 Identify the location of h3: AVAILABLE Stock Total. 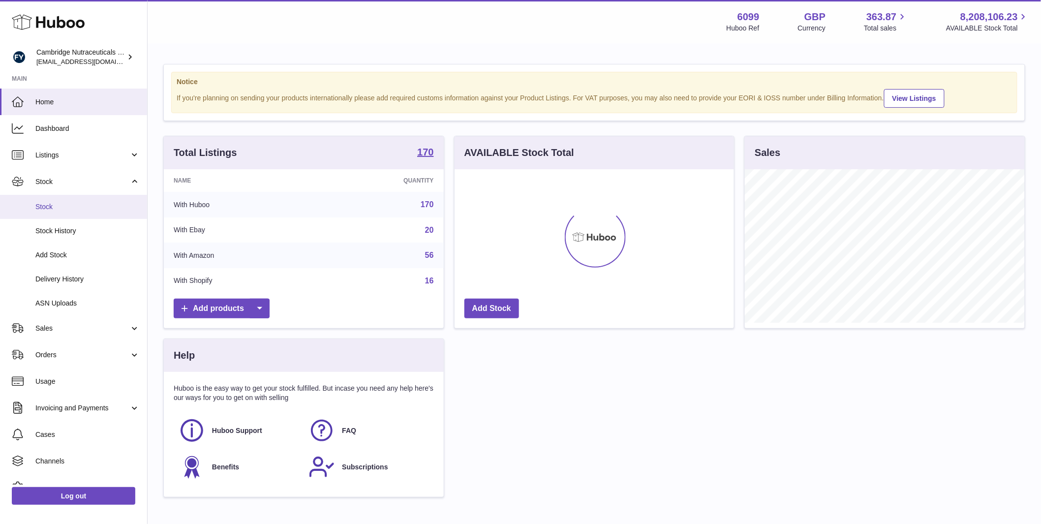
(519, 153).